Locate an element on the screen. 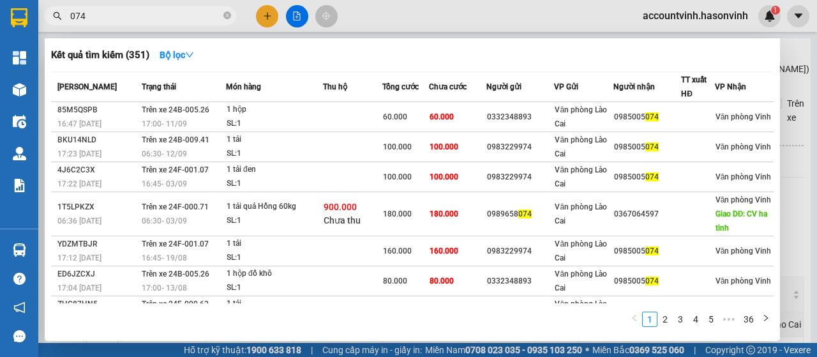 The image size is (817, 357). div: 1 tải quả Hồng 60kg is located at coordinates (274, 207).